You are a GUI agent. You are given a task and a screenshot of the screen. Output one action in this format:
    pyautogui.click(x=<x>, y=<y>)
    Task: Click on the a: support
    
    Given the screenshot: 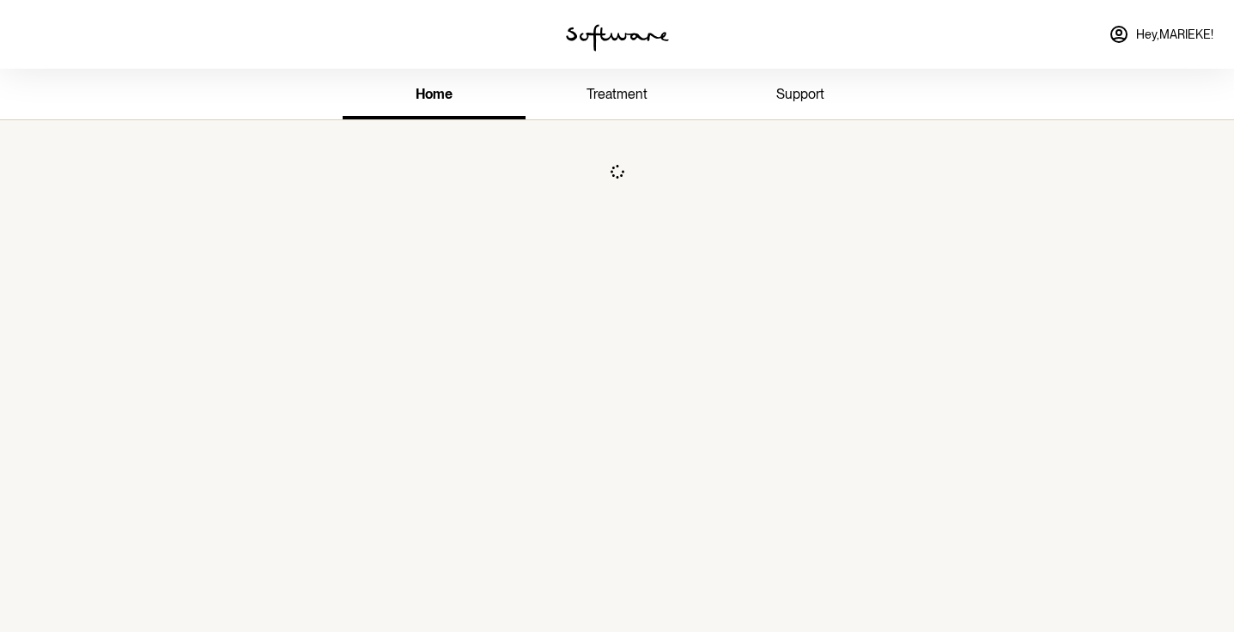 What is the action you would take?
    pyautogui.click(x=799, y=95)
    